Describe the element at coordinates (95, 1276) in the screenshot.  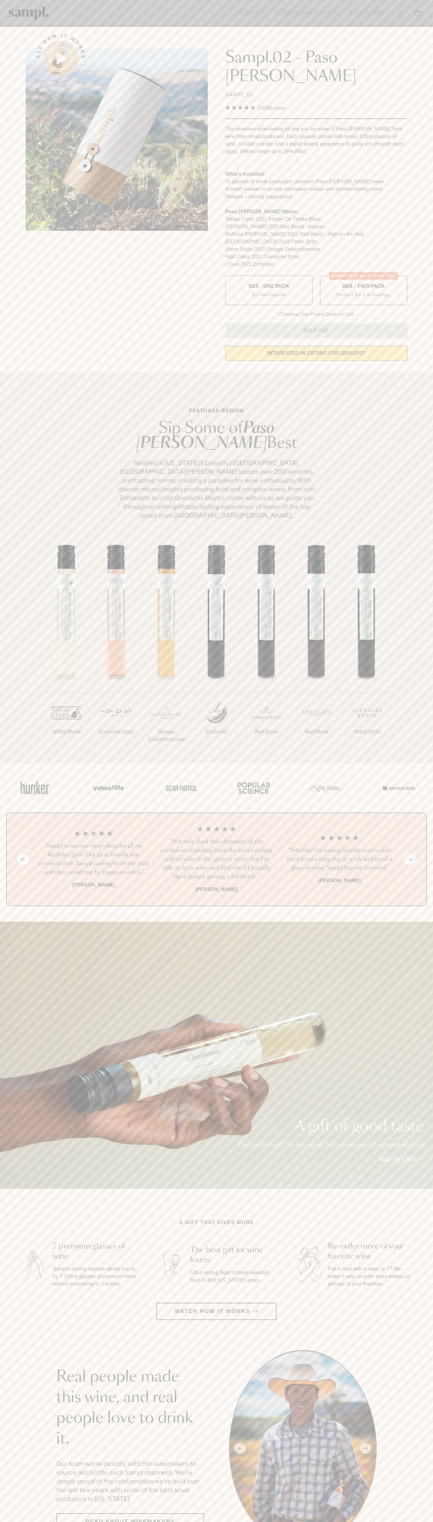
I see `p: Sampl's tasting capsule allows you to try 7 100ml glasses of premium wines without committing to ...` at that location.